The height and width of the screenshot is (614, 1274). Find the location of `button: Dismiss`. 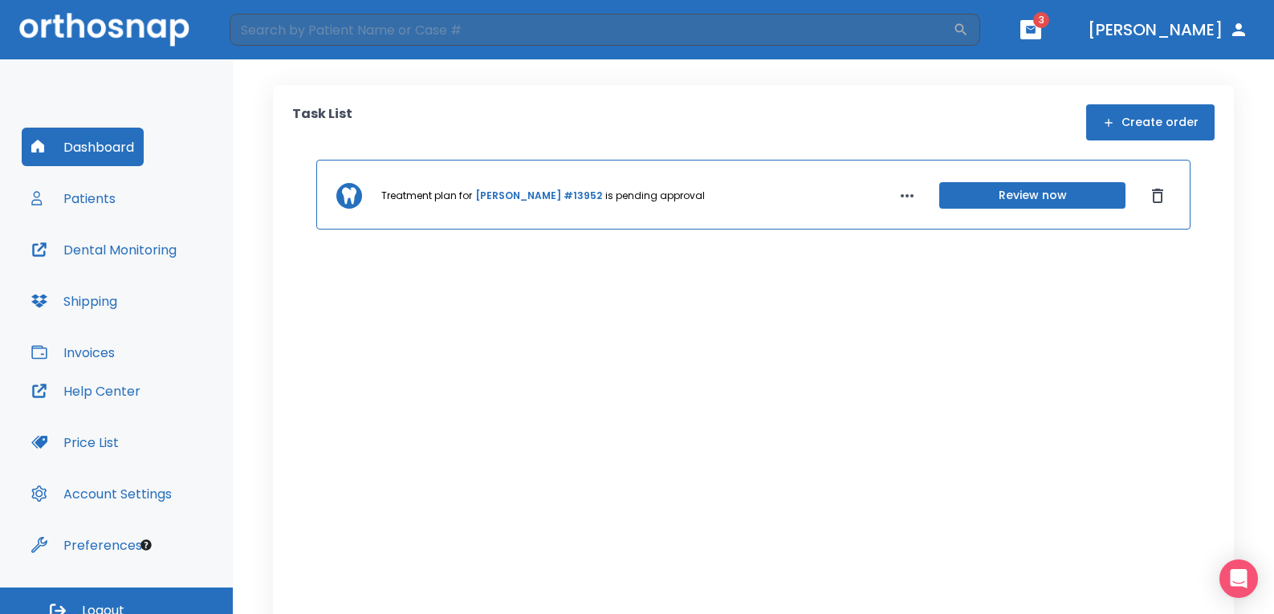

button: Dismiss is located at coordinates (1157, 196).